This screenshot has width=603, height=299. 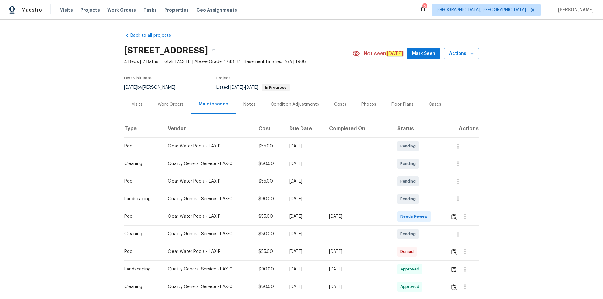 What do you see at coordinates (461, 54) in the screenshot?
I see `span: Actions` at bounding box center [461, 54].